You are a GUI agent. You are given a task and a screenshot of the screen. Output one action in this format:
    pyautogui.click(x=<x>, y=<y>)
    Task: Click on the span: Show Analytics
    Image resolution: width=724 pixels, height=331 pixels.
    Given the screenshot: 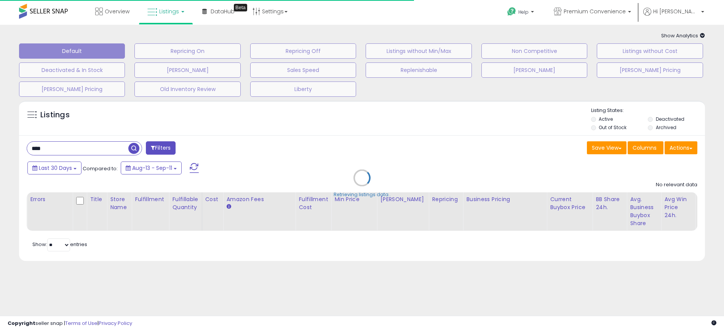 What is the action you would take?
    pyautogui.click(x=683, y=35)
    